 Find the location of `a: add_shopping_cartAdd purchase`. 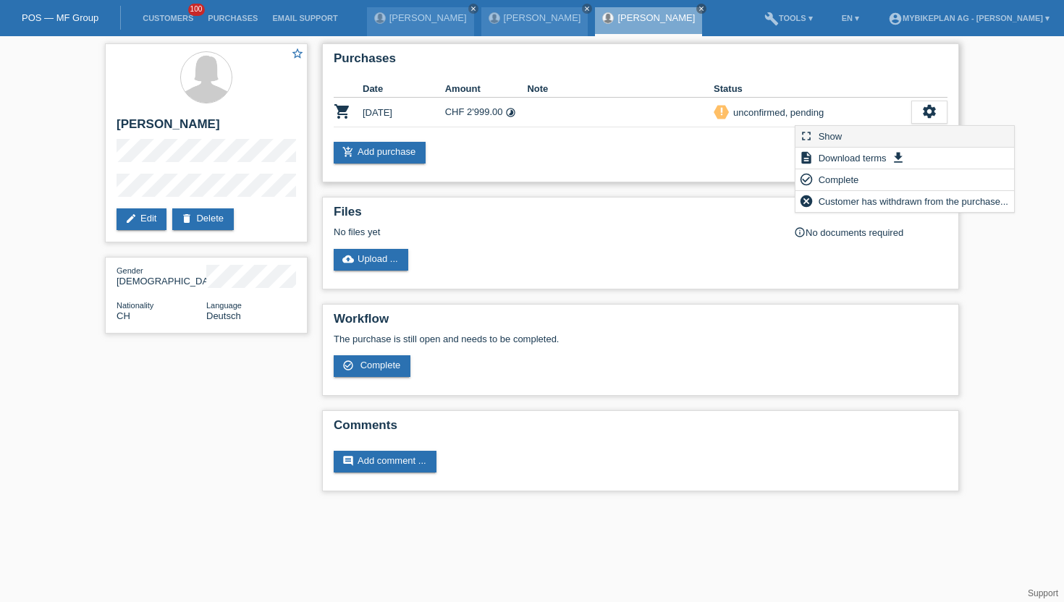

a: add_shopping_cartAdd purchase is located at coordinates (379, 153).